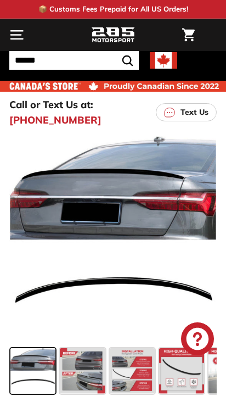  I want to click on inbox-online-store-chat: Shopify online store chat, so click(198, 340).